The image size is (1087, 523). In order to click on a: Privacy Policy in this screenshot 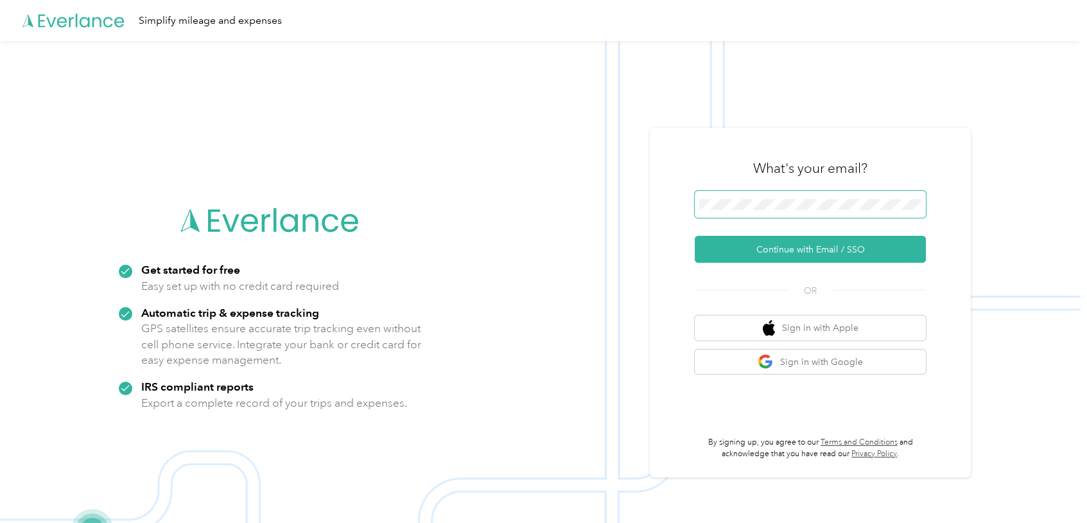, I will do `click(874, 453)`.